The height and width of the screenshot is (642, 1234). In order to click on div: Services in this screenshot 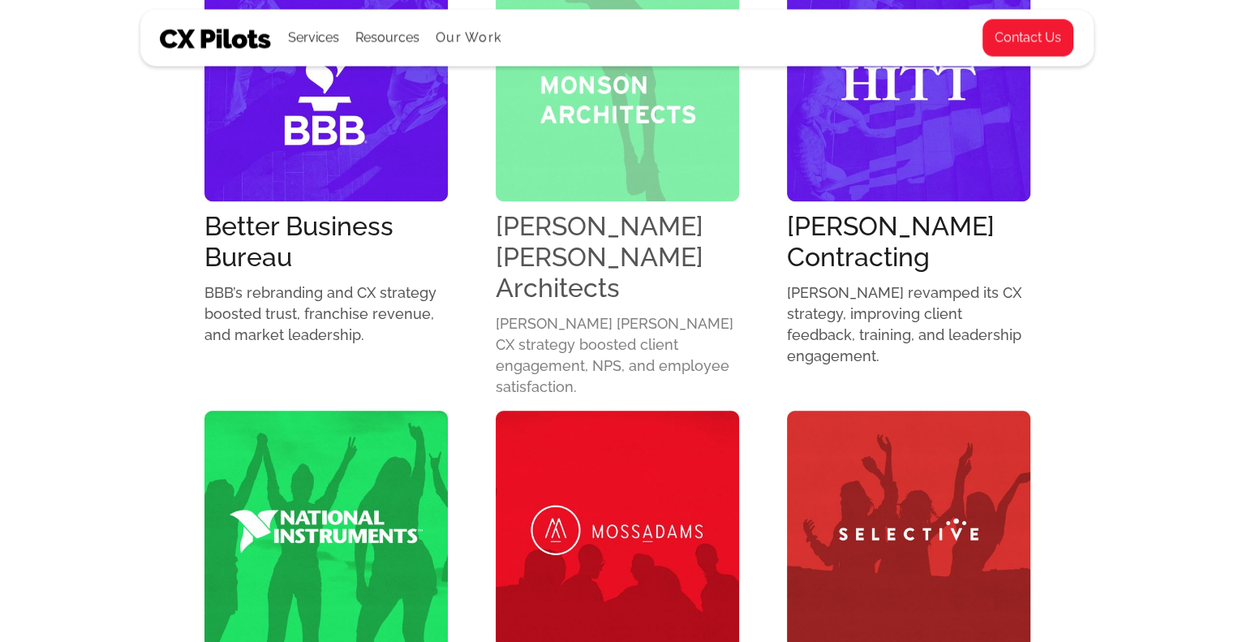, I will do `click(313, 38)`.